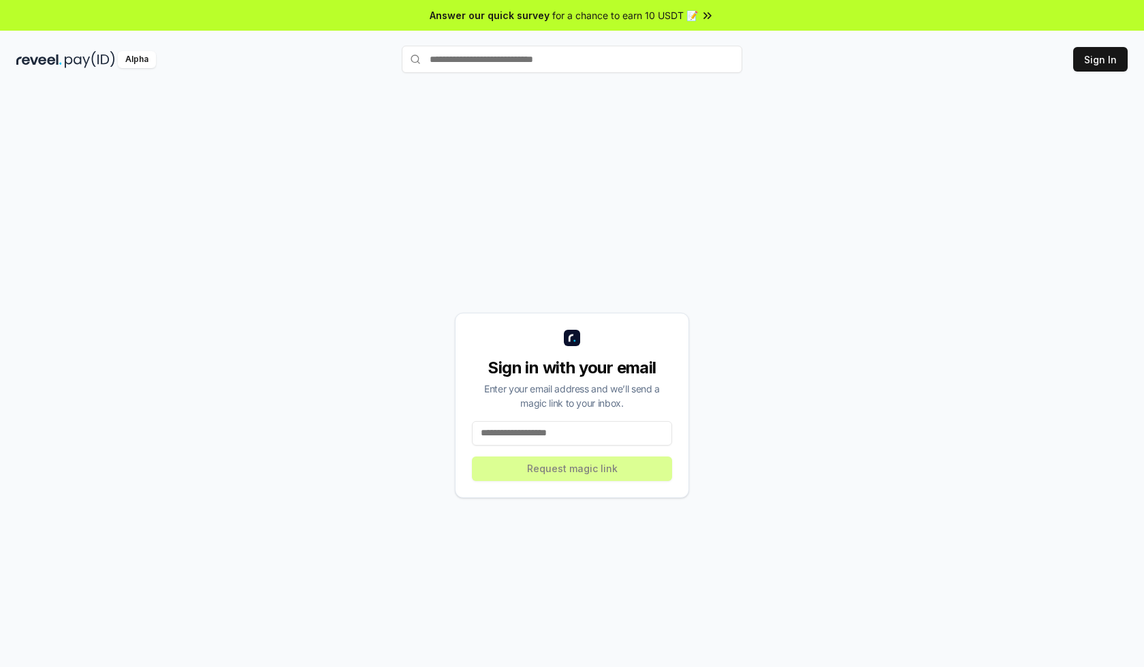 This screenshot has height=667, width=1144. What do you see at coordinates (39, 59) in the screenshot?
I see `img: reveel_dark` at bounding box center [39, 59].